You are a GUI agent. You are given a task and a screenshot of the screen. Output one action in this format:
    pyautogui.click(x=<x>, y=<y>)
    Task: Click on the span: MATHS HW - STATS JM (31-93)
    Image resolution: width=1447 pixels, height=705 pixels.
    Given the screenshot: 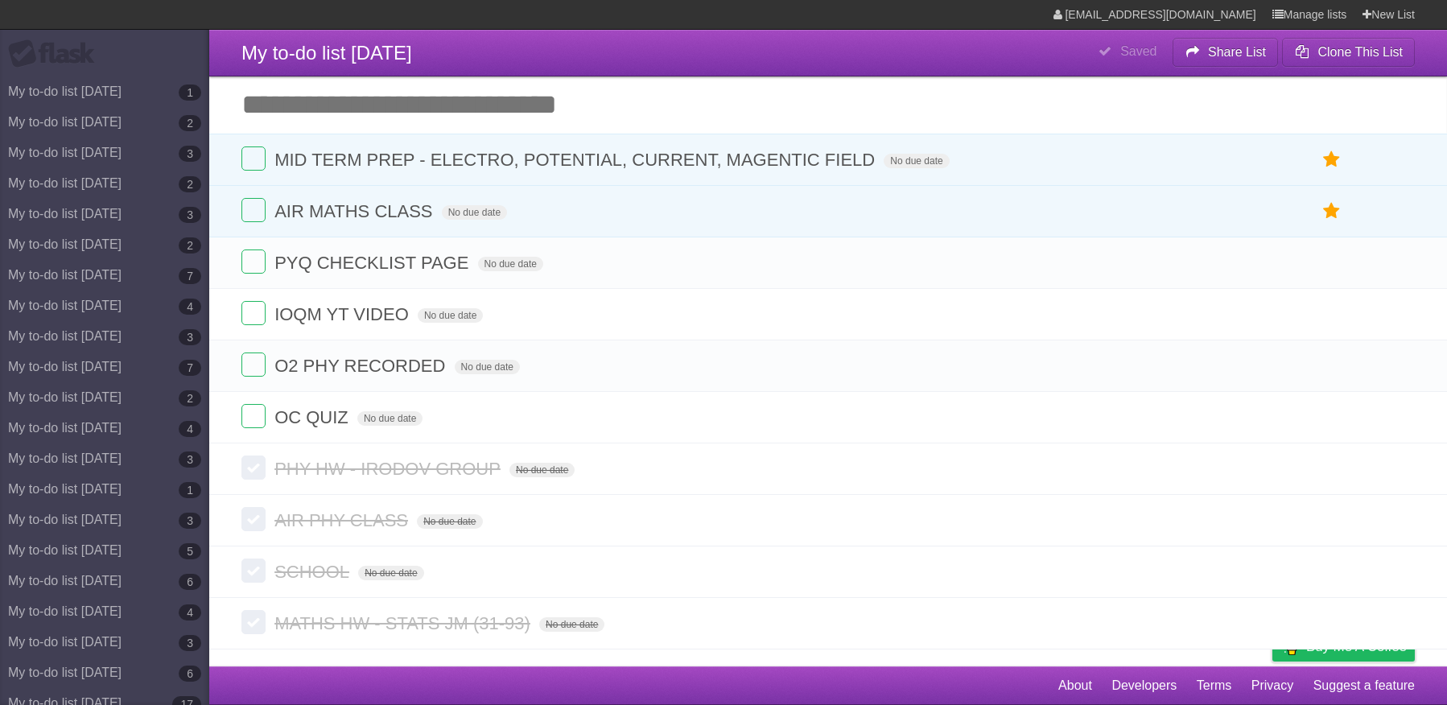 What is the action you would take?
    pyautogui.click(x=404, y=623)
    